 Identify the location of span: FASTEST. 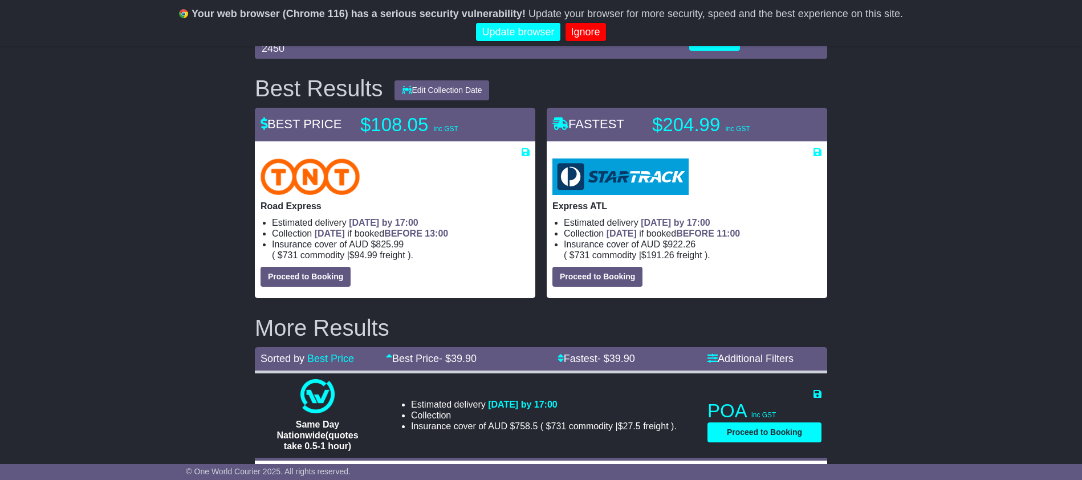
(588, 124).